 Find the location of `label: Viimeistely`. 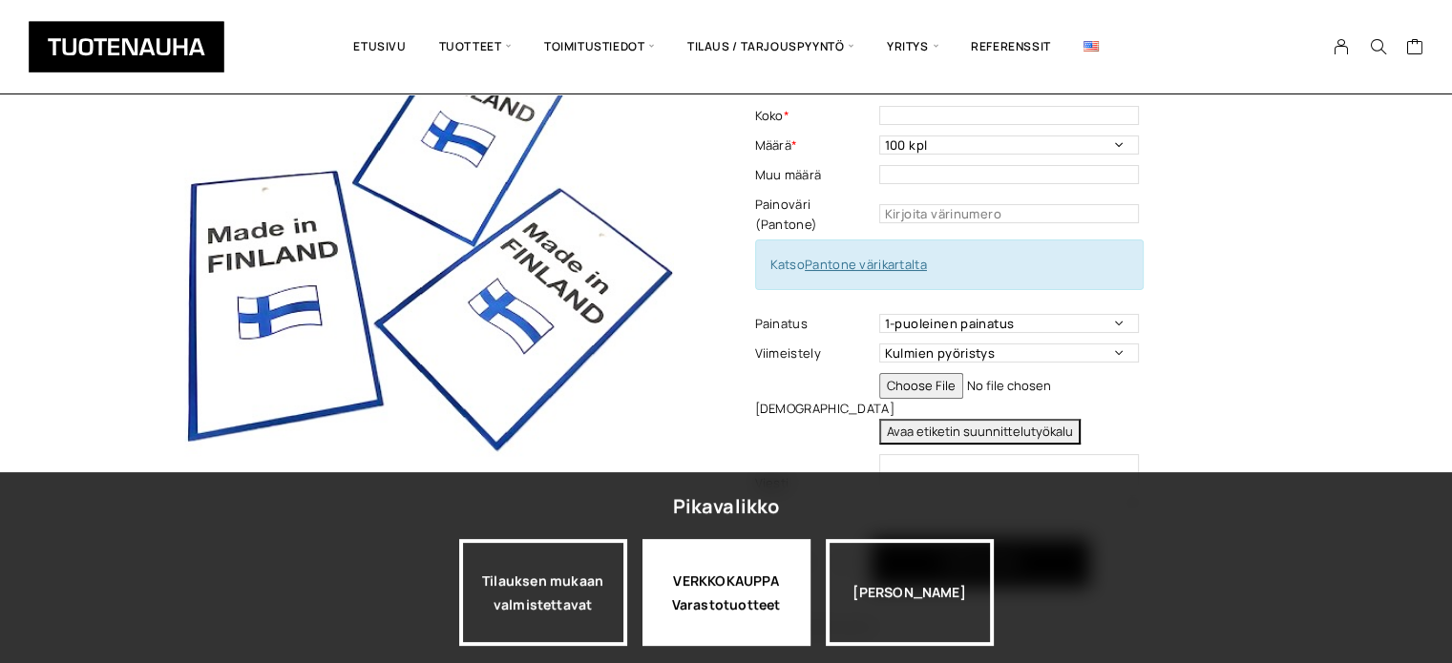

label: Viimeistely is located at coordinates (814, 353).